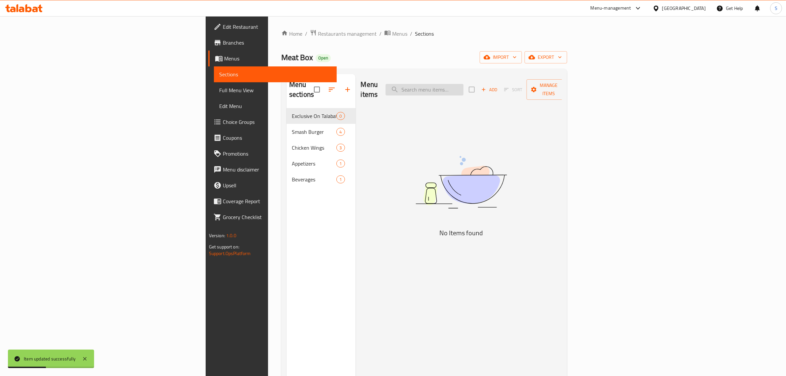 This screenshot has height=376, width=786. What do you see at coordinates (321, 179) in the screenshot?
I see `div: Beverages1` at bounding box center [321, 179].